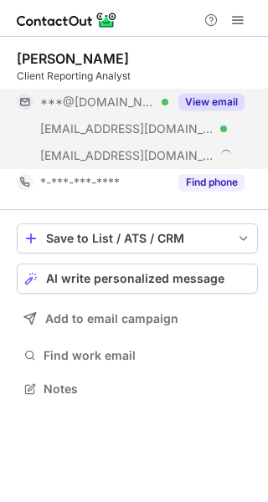 Image resolution: width=268 pixels, height=502 pixels. What do you see at coordinates (137, 389) in the screenshot?
I see `button: Notes` at bounding box center [137, 389].